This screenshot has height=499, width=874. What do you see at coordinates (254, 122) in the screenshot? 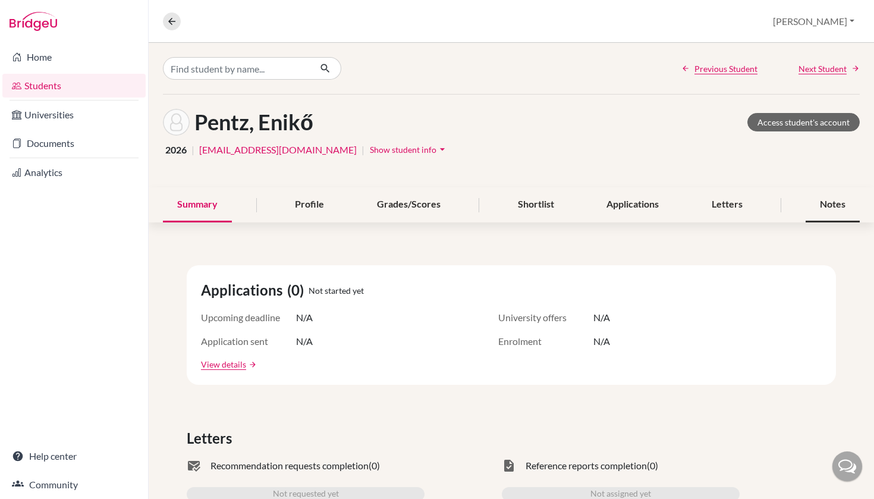
I see `h1: Pentz, Enikő` at bounding box center [254, 122].